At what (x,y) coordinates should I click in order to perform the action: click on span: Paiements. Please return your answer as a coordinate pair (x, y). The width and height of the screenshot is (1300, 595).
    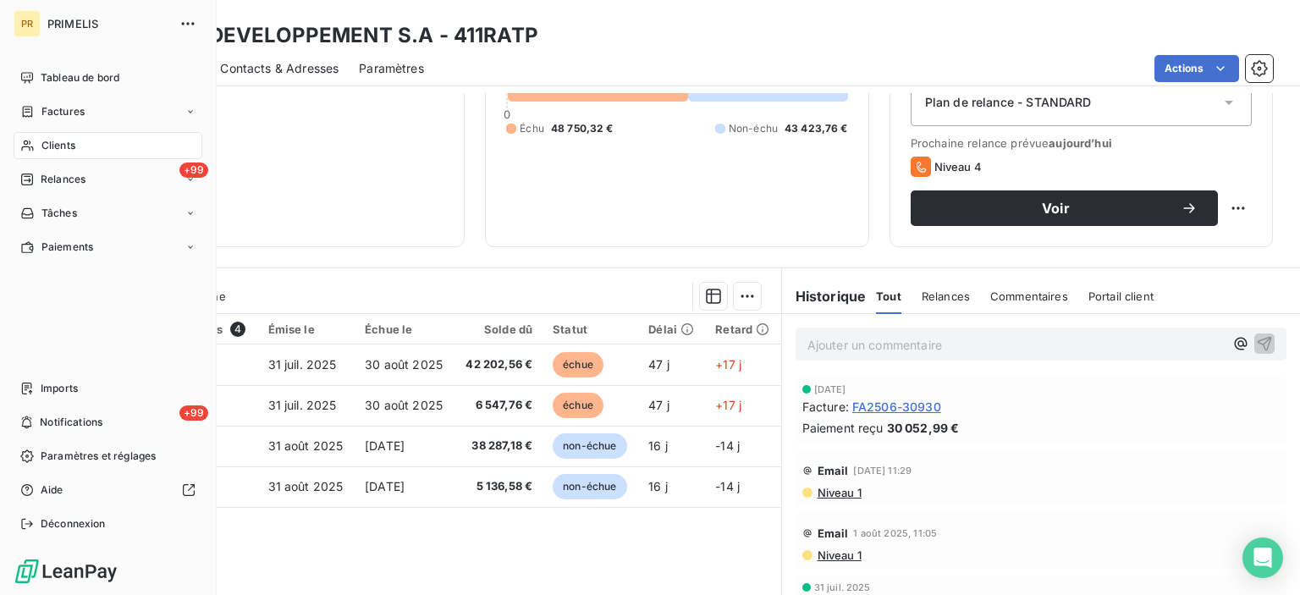
    Looking at the image, I should click on (67, 247).